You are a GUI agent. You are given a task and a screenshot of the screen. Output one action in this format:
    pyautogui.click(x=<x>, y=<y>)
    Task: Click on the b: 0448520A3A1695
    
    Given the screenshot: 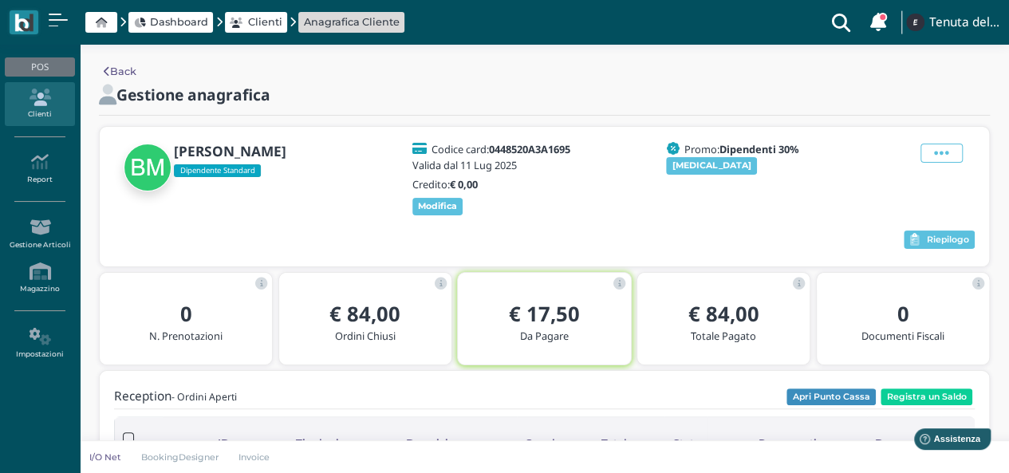 What is the action you would take?
    pyautogui.click(x=530, y=149)
    